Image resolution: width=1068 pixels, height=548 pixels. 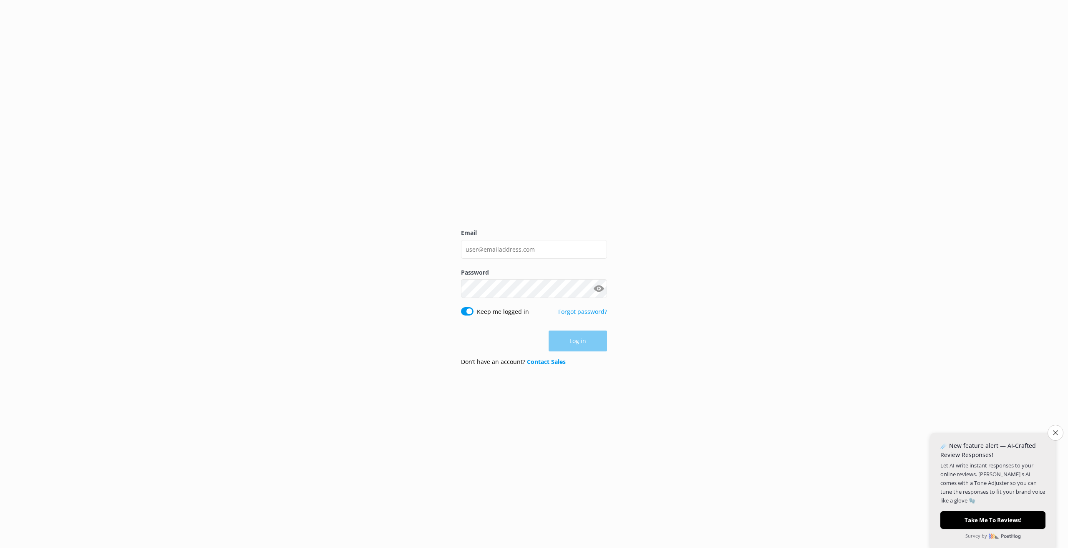 What do you see at coordinates (534, 273) in the screenshot?
I see `label: Password` at bounding box center [534, 273].